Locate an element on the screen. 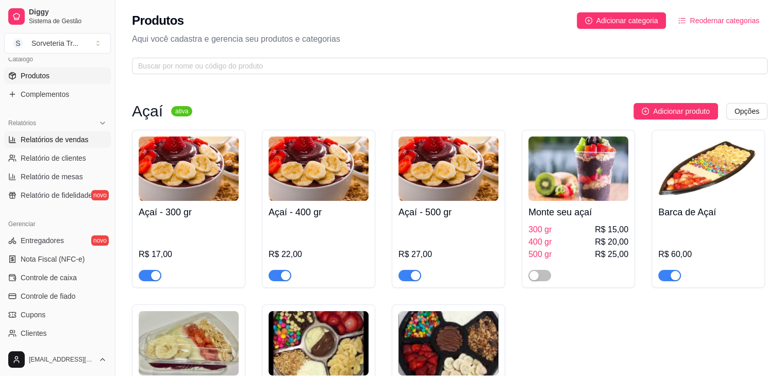 The height and width of the screenshot is (376, 784). a: Controle de caixa is located at coordinates (57, 278).